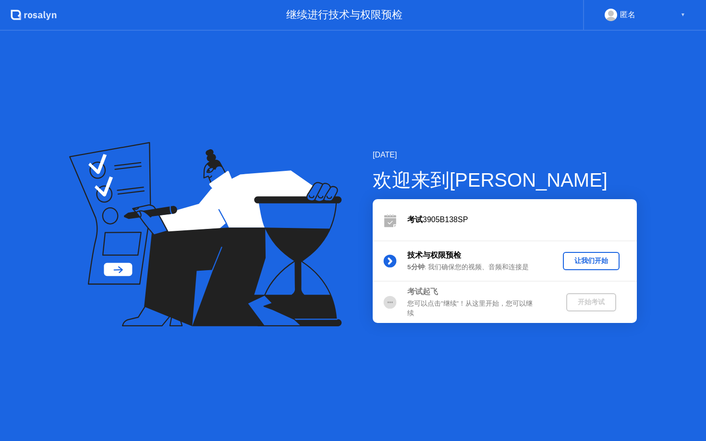 The width and height of the screenshot is (706, 441). What do you see at coordinates (476, 309) in the screenshot?
I see `div: 您可以点击”继续”！从这里开始，您可以继续` at bounding box center [476, 309].